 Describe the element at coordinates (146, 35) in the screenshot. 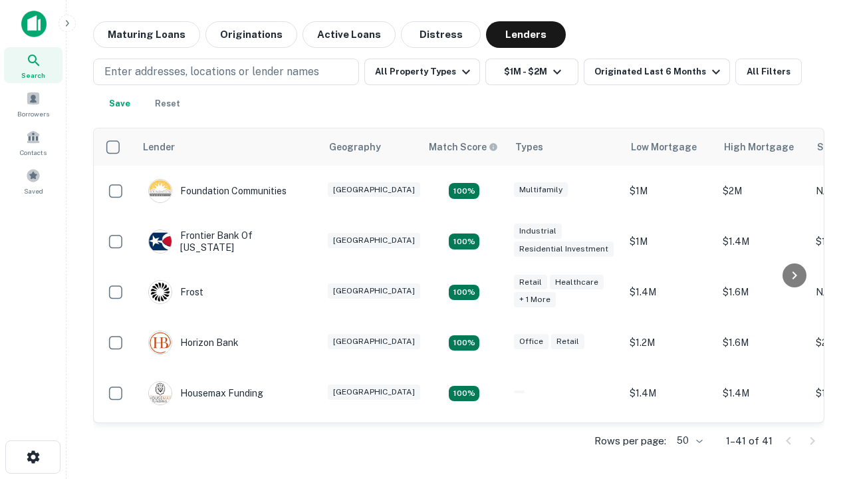

I see `button: Maturing Loans` at that location.